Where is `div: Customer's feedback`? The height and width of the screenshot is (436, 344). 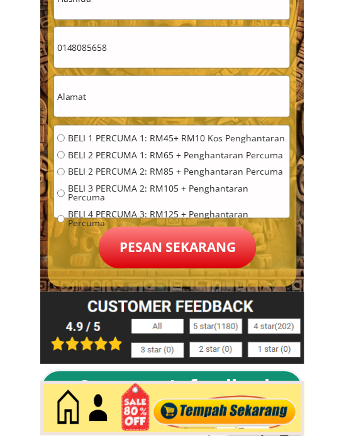
div: Customer's feedback is located at coordinates (182, 387).